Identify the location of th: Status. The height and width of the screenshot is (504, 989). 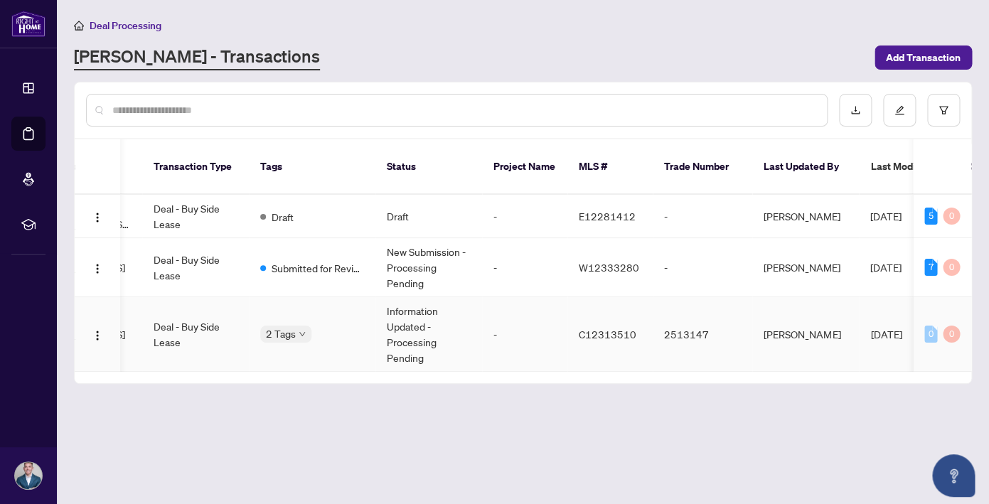
(429, 167).